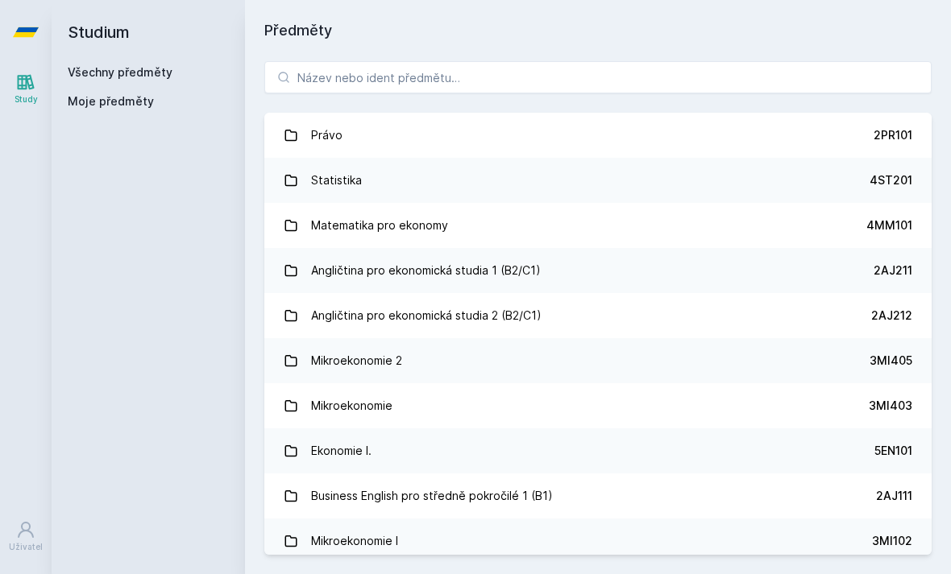  What do you see at coordinates (893, 451) in the screenshot?
I see `div: 5EN101` at bounding box center [893, 451].